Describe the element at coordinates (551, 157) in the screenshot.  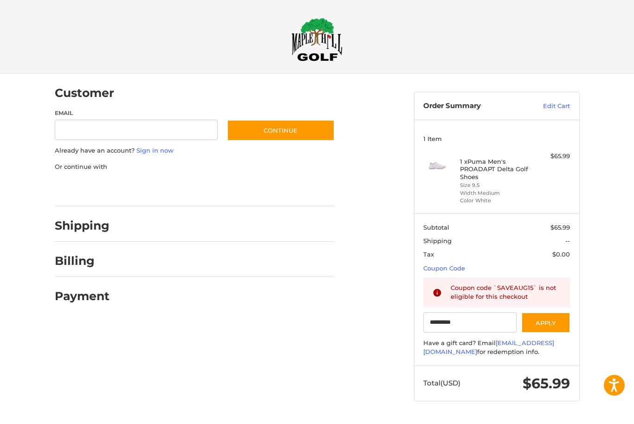
I see `div: $65.99` at that location.